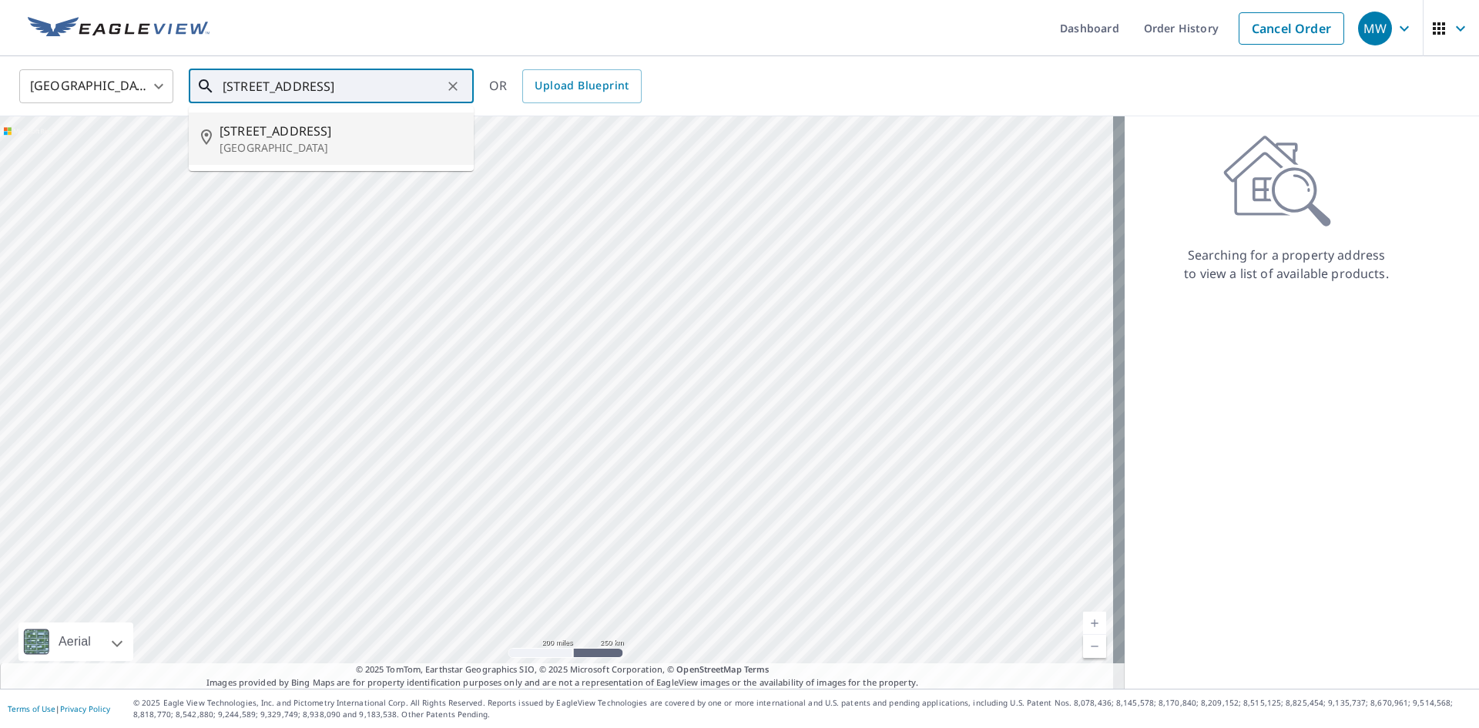  I want to click on a: Terms, so click(756, 669).